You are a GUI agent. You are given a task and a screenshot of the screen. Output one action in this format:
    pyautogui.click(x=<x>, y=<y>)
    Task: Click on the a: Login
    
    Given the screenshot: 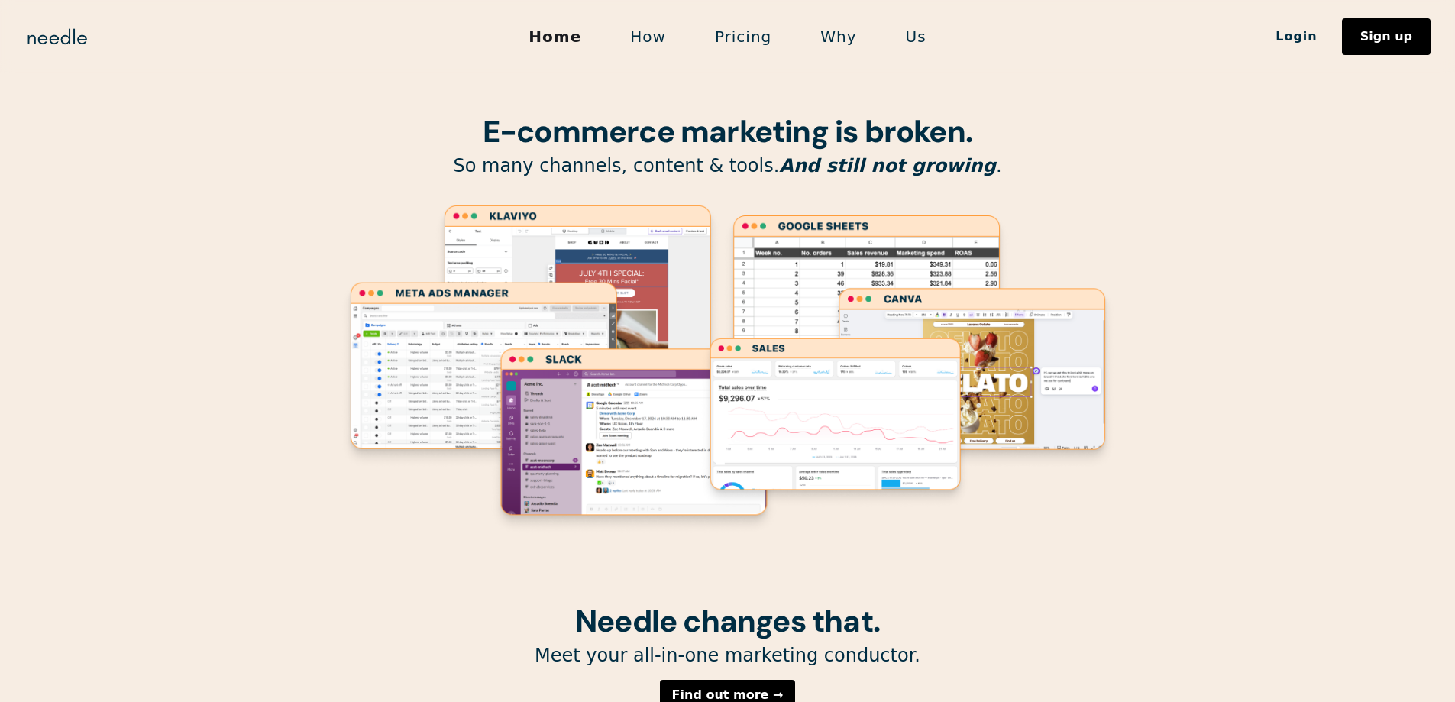 What is the action you would take?
    pyautogui.click(x=1296, y=37)
    